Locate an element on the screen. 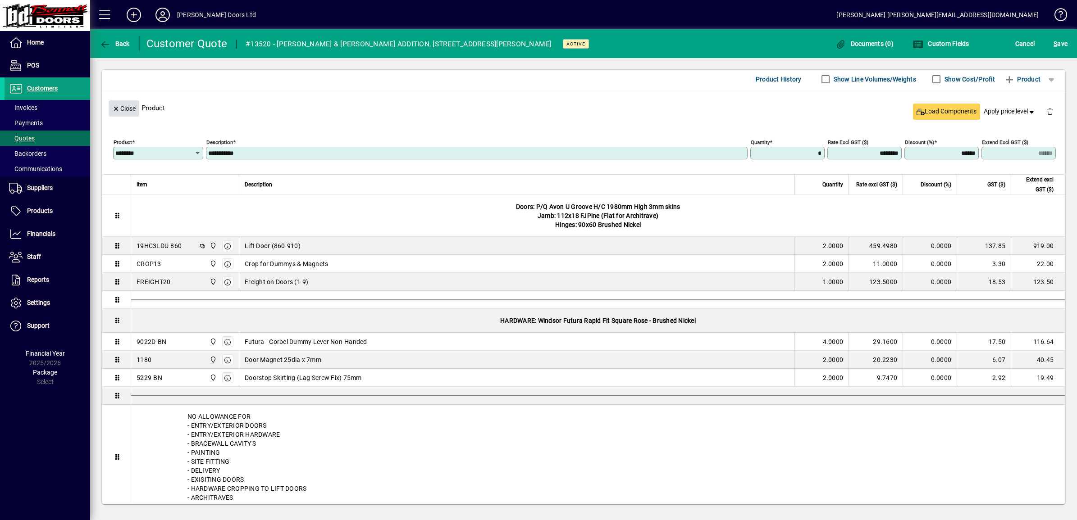 This screenshot has width=1077, height=520. app-page-header-button: Delete is located at coordinates (1050, 111).